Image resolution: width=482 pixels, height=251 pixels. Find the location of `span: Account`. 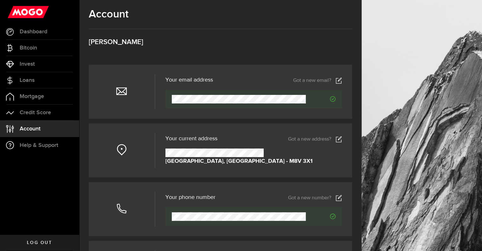

span: Account is located at coordinates (30, 129).